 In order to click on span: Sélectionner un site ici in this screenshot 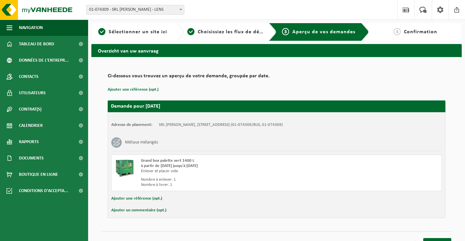, I will do `click(138, 32)`.